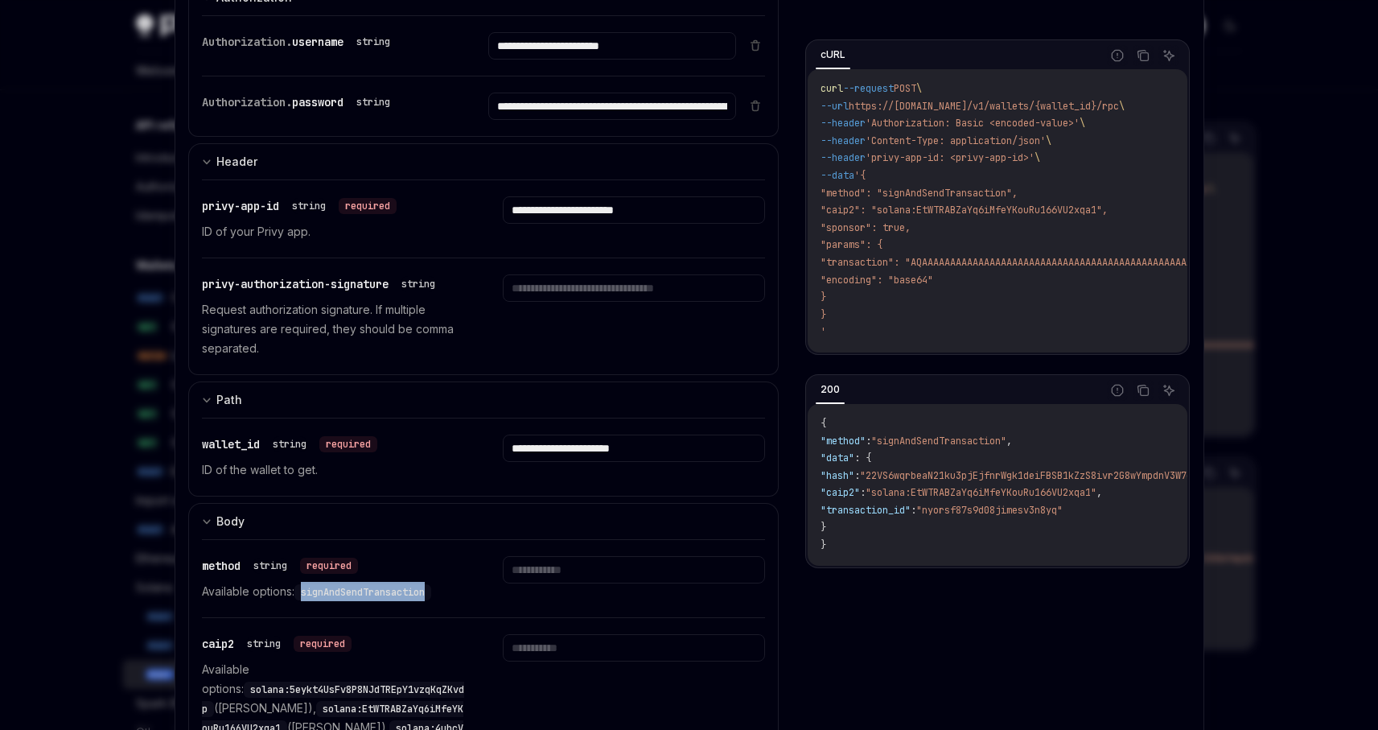 Image resolution: width=1378 pixels, height=730 pixels. Describe the element at coordinates (877, 280) in the screenshot. I see `span: "encoding": "base64"` at that location.